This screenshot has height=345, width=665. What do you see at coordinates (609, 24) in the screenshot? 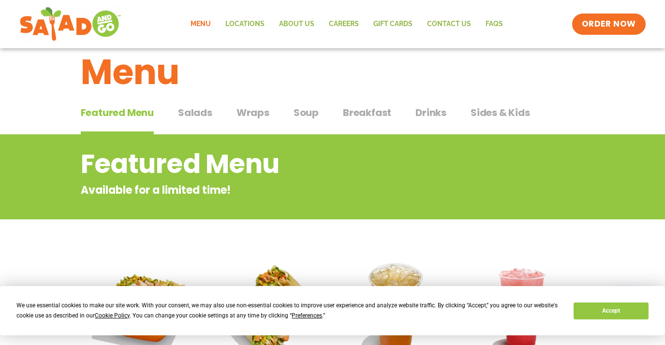
I see `span: ORDER NOW` at bounding box center [609, 24].